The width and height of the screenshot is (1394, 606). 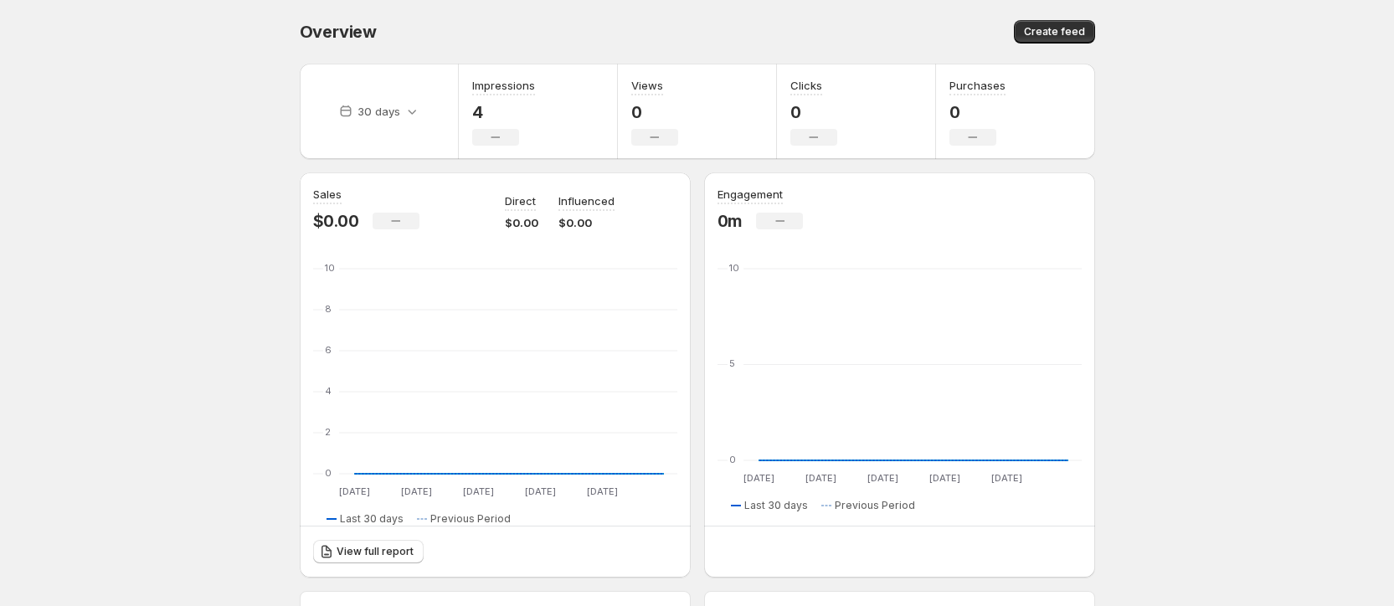 I want to click on span: View full report, so click(x=375, y=552).